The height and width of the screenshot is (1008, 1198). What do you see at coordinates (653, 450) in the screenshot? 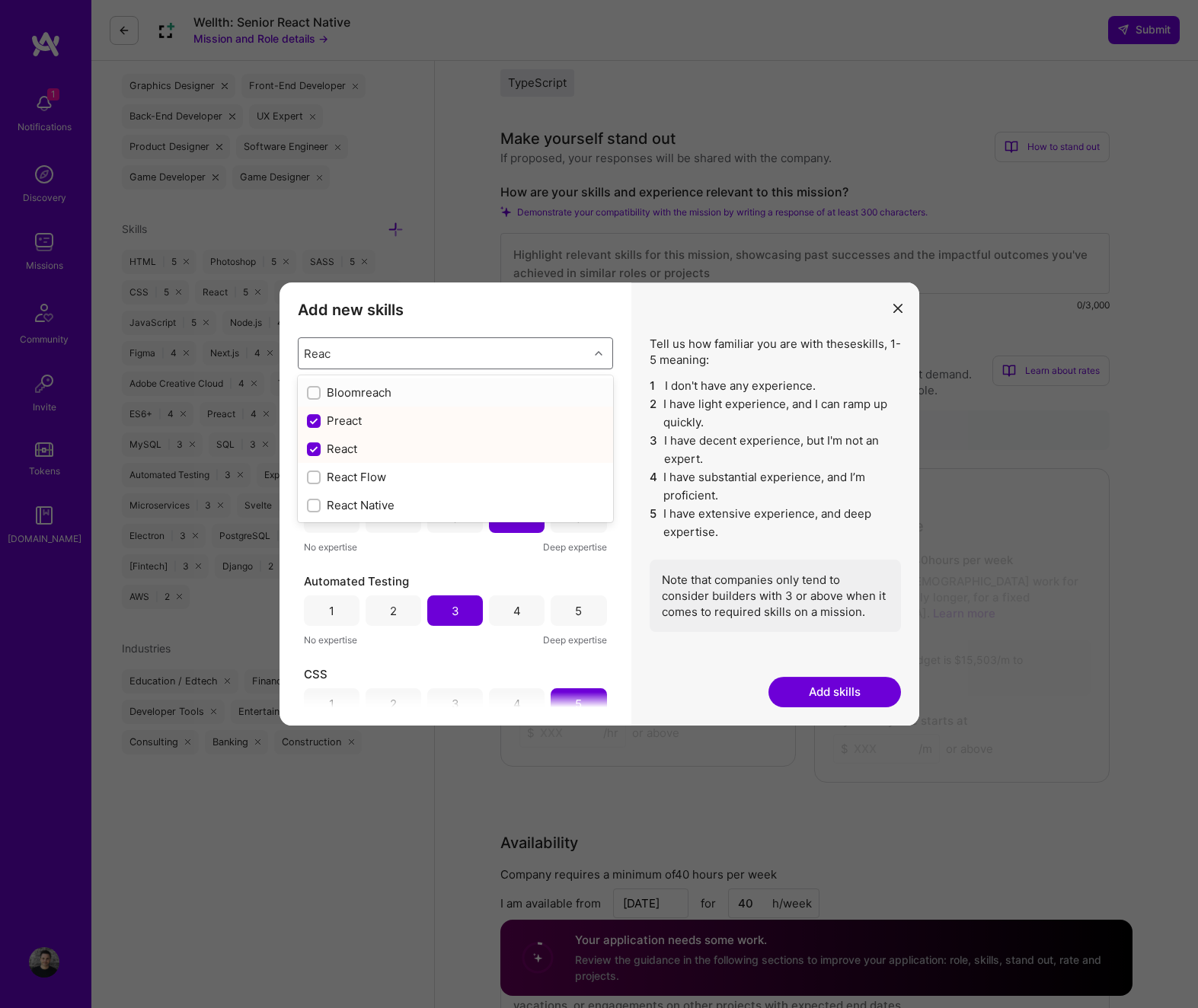
I see `span: 3` at bounding box center [653, 450].